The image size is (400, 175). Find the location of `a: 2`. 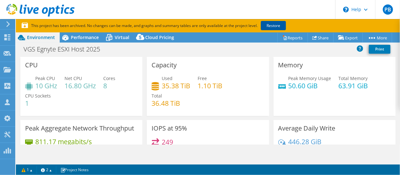

a: 2 is located at coordinates (46, 170).